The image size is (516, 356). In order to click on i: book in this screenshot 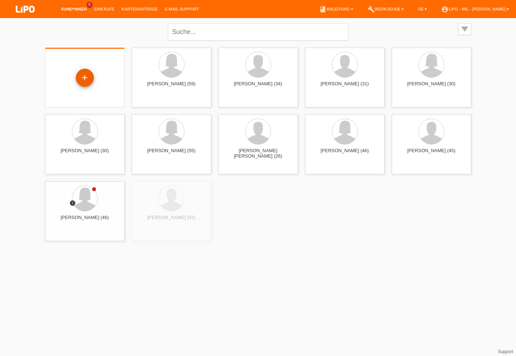, I will do `click(323, 9)`.